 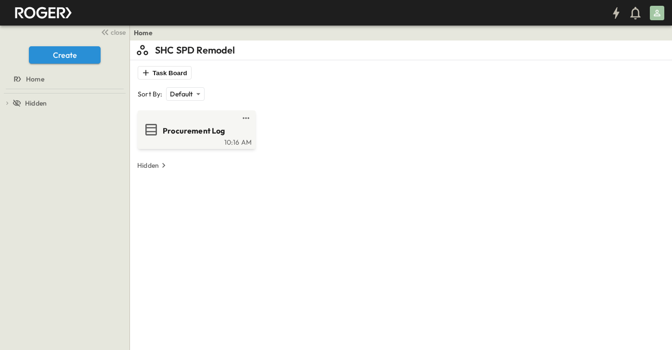 I want to click on a: 10:16 AM, so click(x=195, y=141).